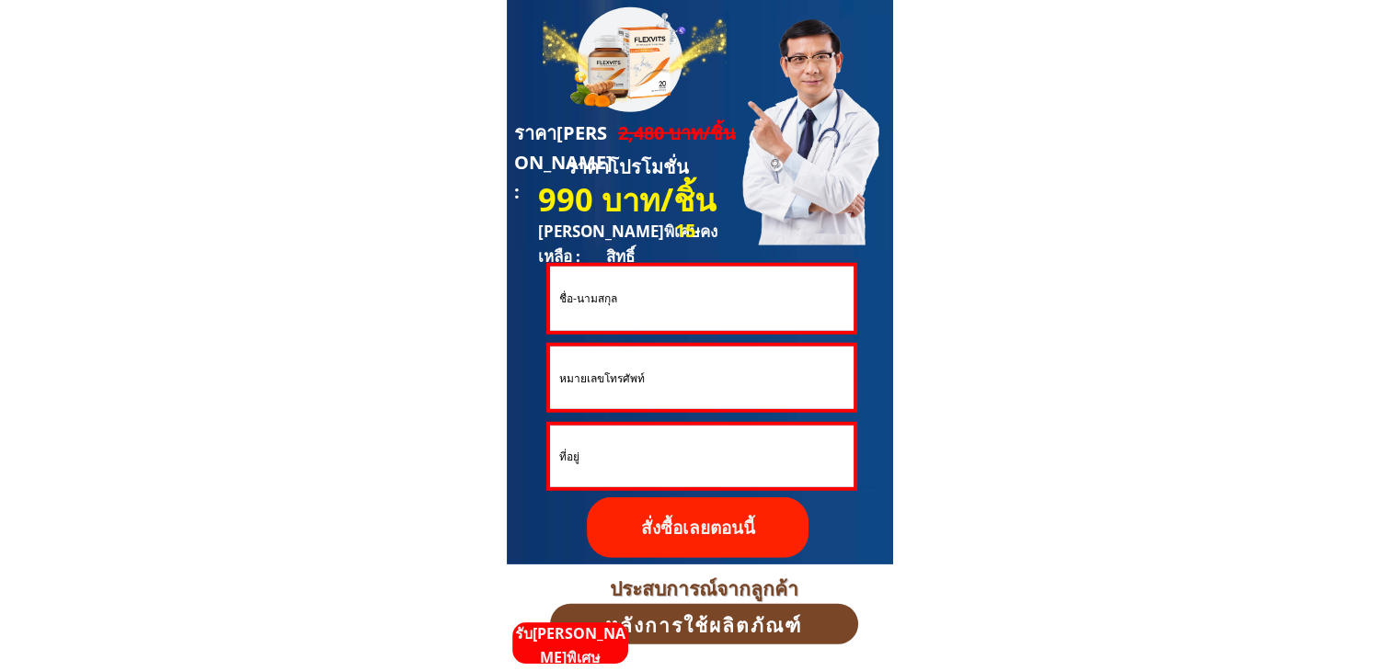 This screenshot has width=1399, height=671. Describe the element at coordinates (702, 456) in the screenshot. I see `input: ที่อยู่` at that location.